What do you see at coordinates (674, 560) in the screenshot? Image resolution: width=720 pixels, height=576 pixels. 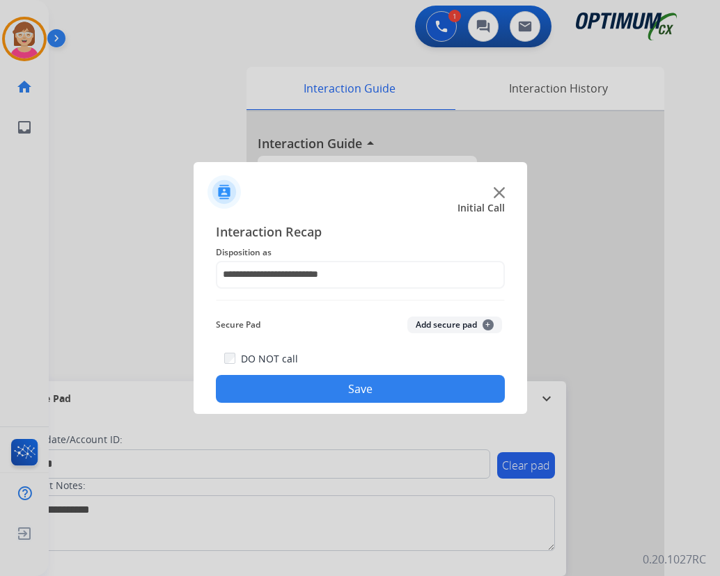 I see `p: 0.20.1027RC` at bounding box center [674, 560].